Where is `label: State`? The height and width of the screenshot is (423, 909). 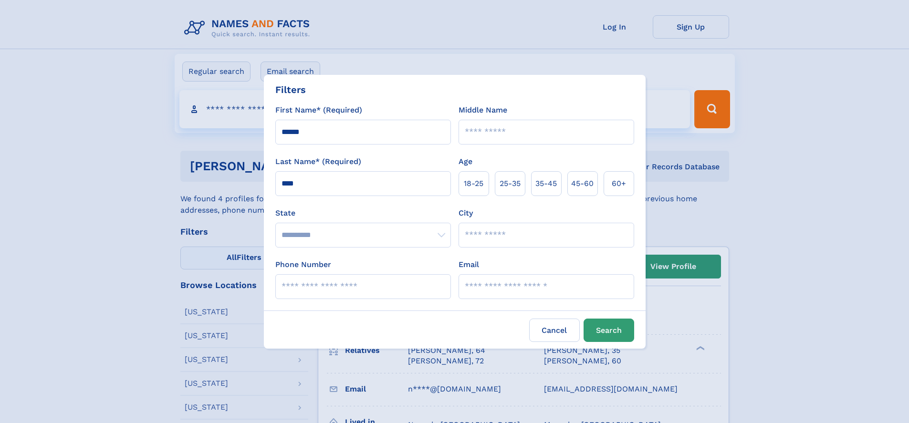
label: State is located at coordinates (363, 213).